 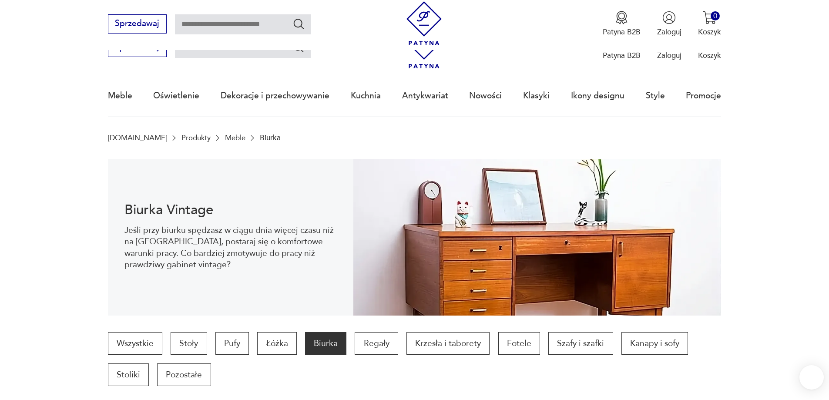 I want to click on img: Ikonka użytkownika, so click(x=669, y=17).